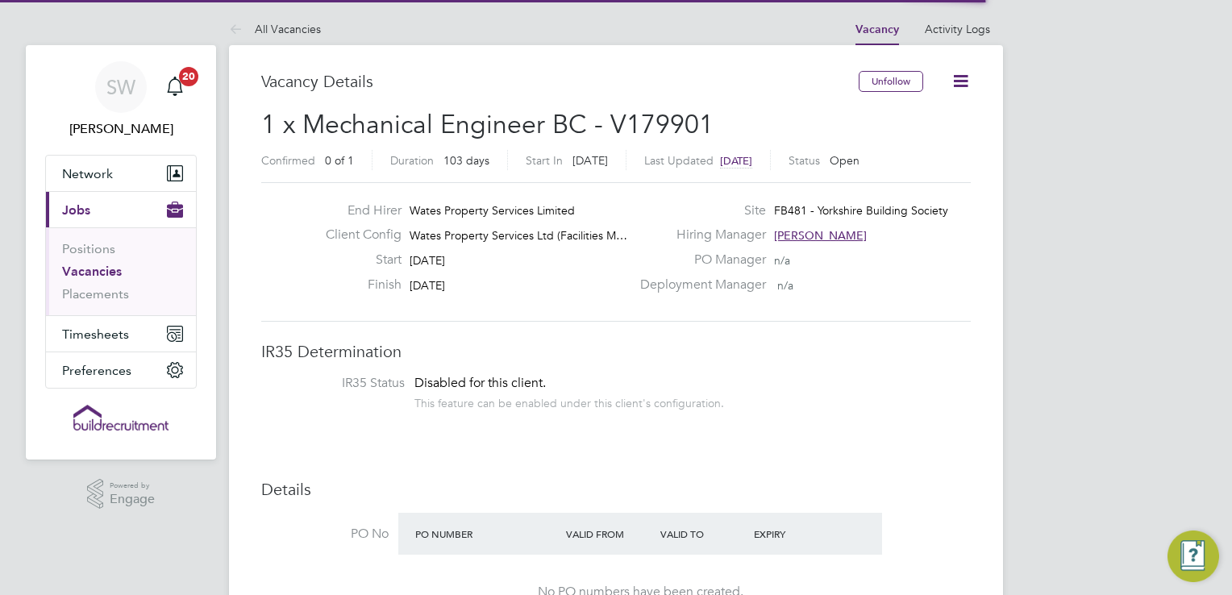  What do you see at coordinates (518, 235) in the screenshot?
I see `span: Wates Property Services Ltd (Facilities M…` at bounding box center [518, 235].